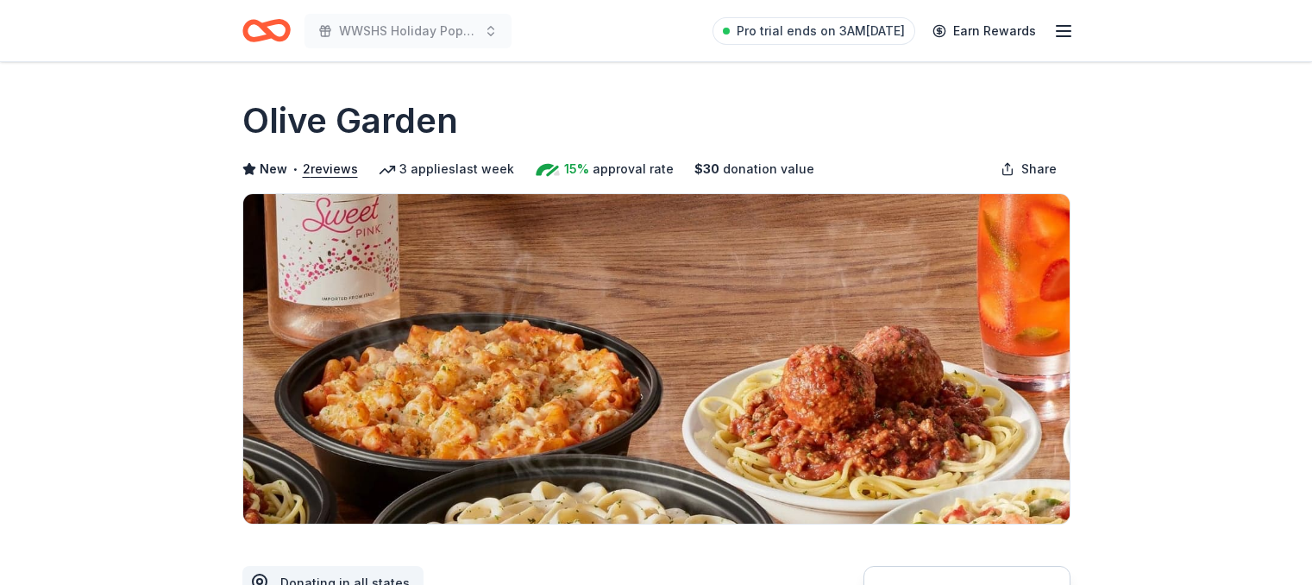 Image resolution: width=1312 pixels, height=585 pixels. Describe the element at coordinates (273, 169) in the screenshot. I see `span: New` at that location.